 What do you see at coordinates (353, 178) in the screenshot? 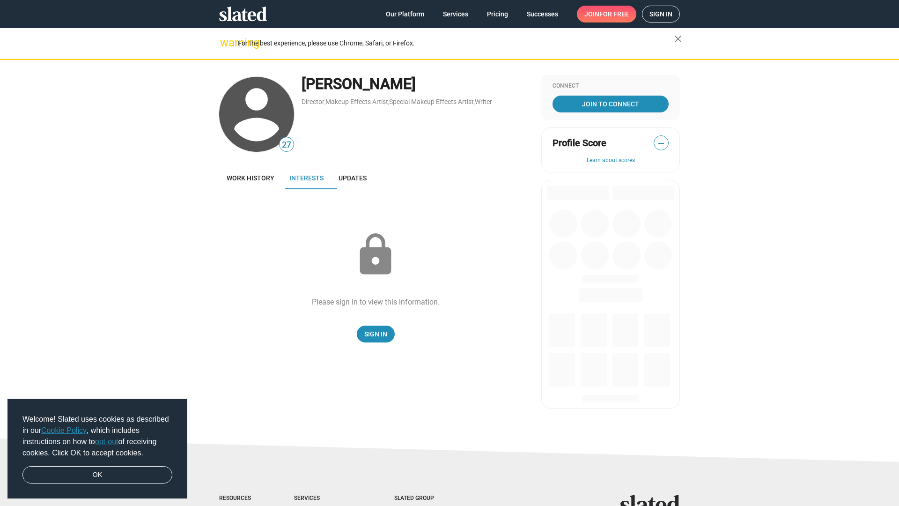
I see `a: Updates` at bounding box center [353, 178].